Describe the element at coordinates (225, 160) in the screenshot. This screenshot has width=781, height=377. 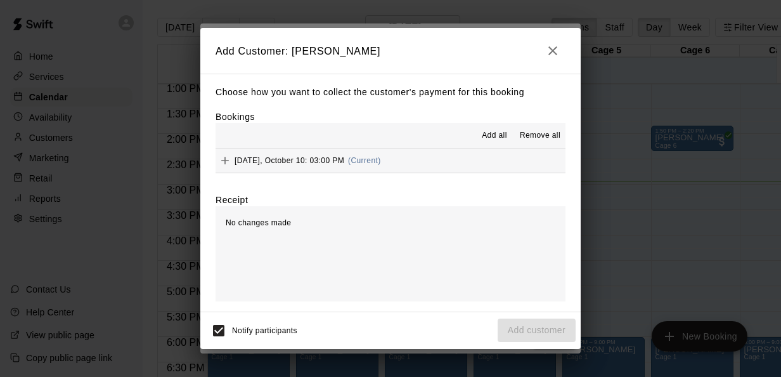
I see `span: Add` at that location.